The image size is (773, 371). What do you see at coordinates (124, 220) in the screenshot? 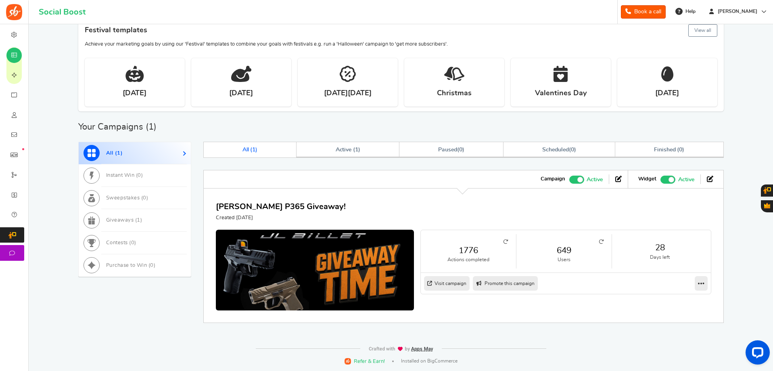
I see `span: Giveaways ( )` at bounding box center [124, 220].